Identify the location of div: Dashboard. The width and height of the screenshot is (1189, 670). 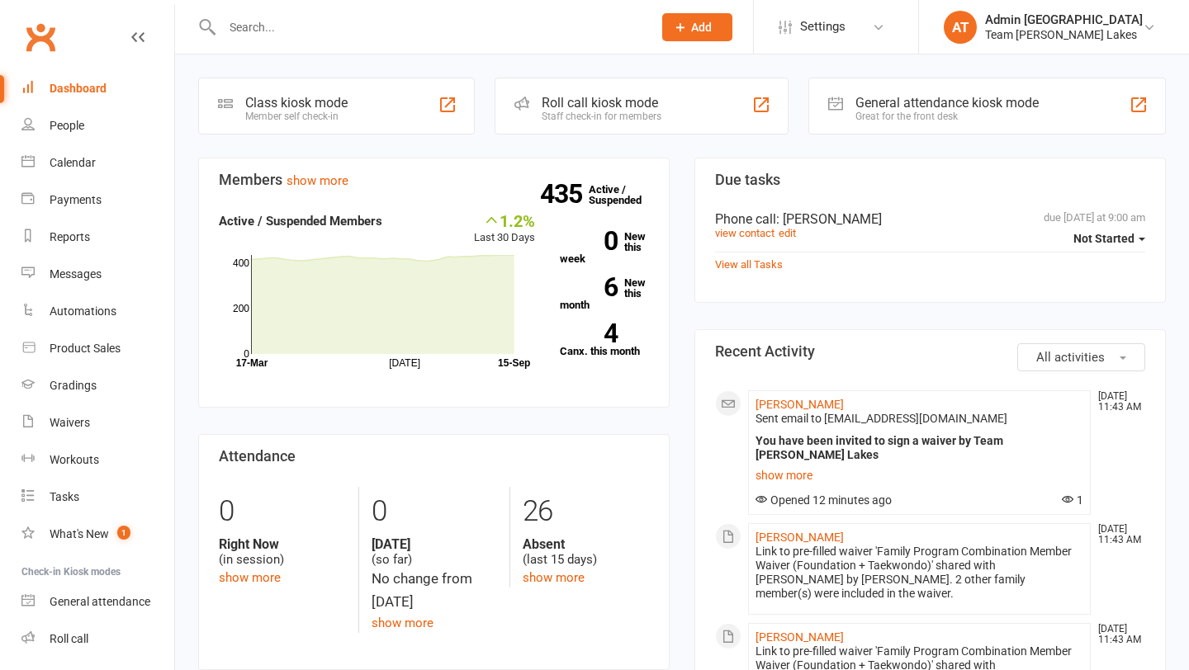
(78, 88).